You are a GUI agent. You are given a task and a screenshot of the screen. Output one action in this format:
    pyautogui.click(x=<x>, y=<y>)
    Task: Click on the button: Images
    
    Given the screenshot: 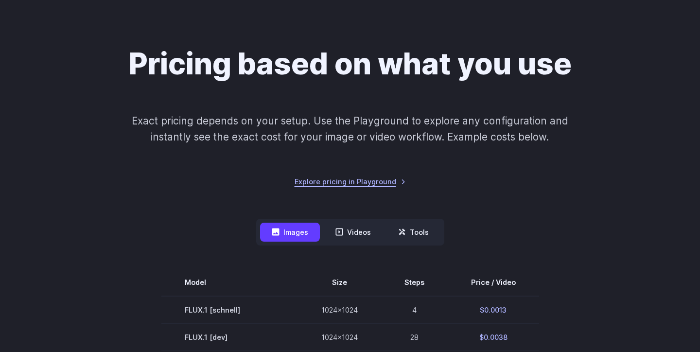 What is the action you would take?
    pyautogui.click(x=290, y=232)
    